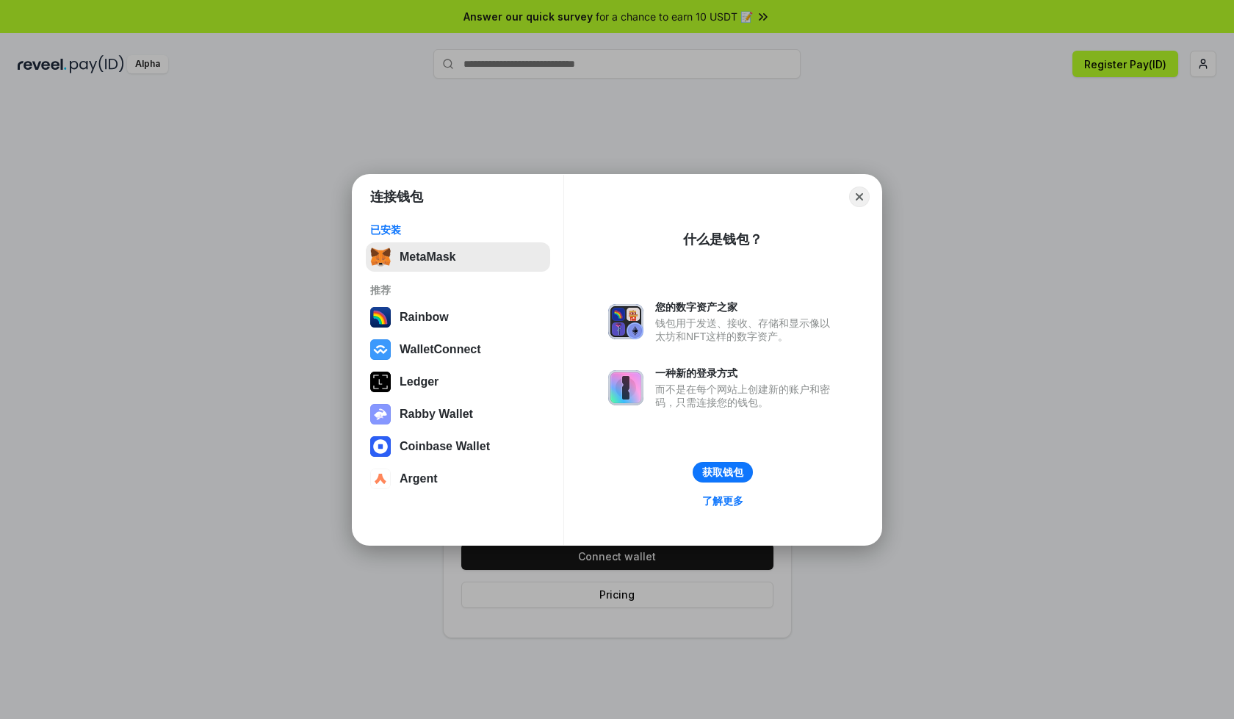 This screenshot has height=719, width=1234. What do you see at coordinates (458, 447) in the screenshot?
I see `button: Coinbase Wallet` at bounding box center [458, 447].